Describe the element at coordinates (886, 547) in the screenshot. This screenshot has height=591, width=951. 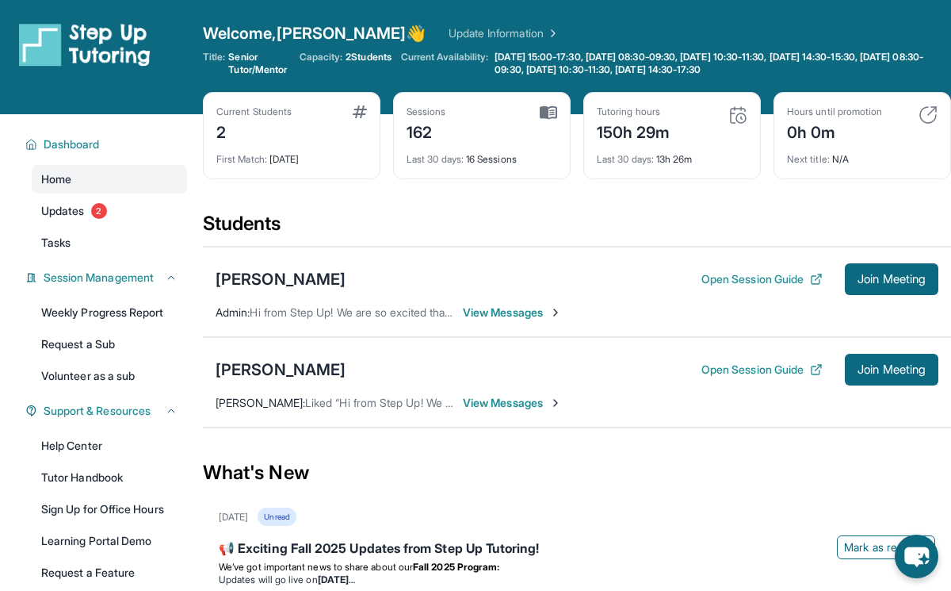
I see `button: Mark as read` at that location.